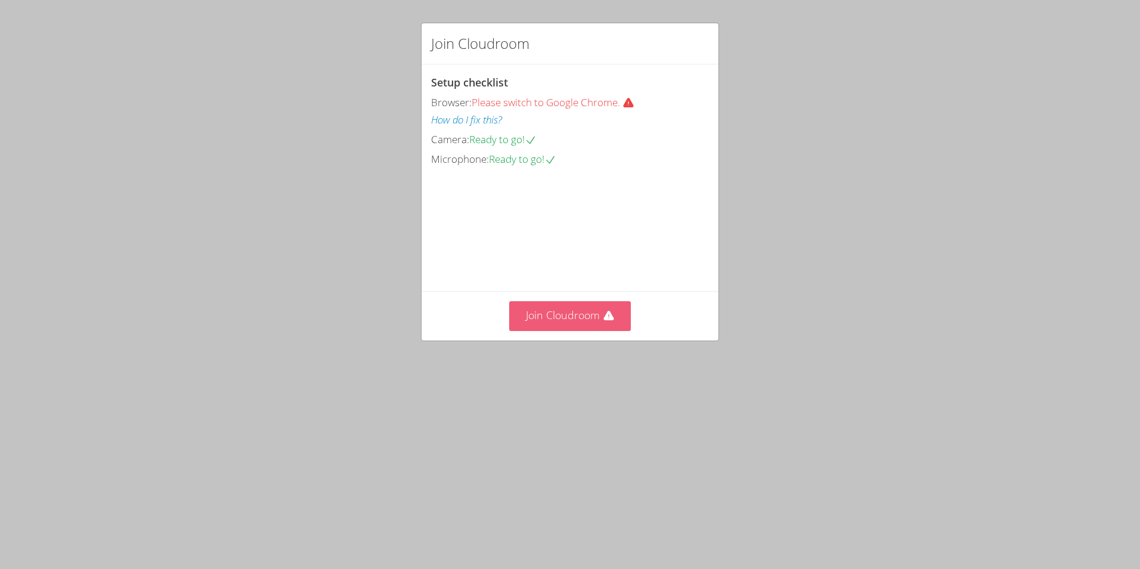 This screenshot has width=1140, height=569. I want to click on span: Please switch to Google Chrome., so click(557, 102).